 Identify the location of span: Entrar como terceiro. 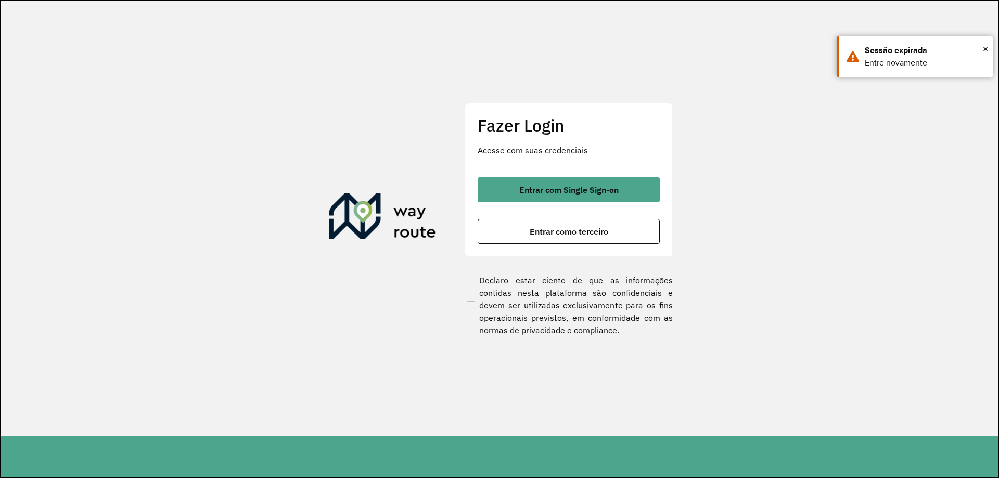
(568, 231).